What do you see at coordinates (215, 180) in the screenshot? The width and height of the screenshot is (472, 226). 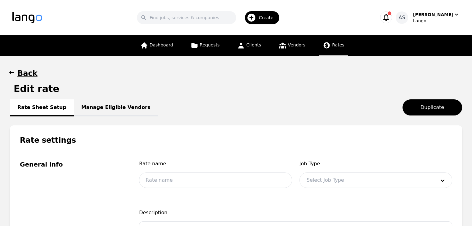 I see `input: Rate name` at bounding box center [215, 180].